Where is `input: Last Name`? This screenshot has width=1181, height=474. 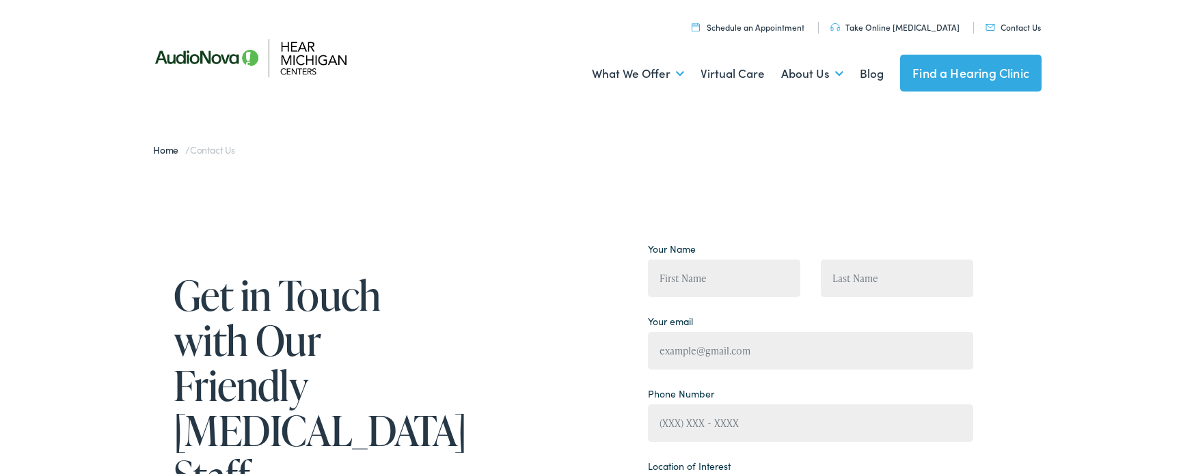 input: Last Name is located at coordinates (897, 278).